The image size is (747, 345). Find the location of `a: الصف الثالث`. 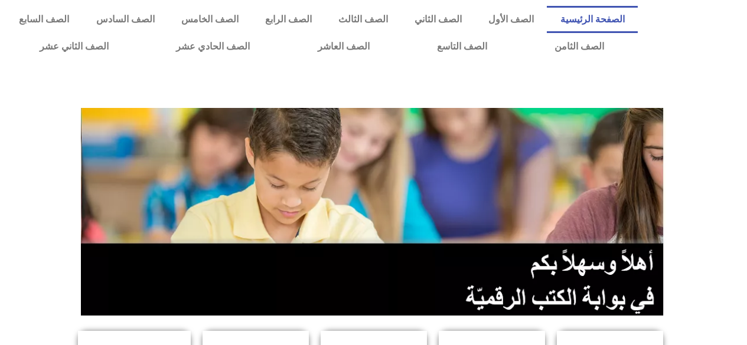

a: الصف الثالث is located at coordinates (363, 19).